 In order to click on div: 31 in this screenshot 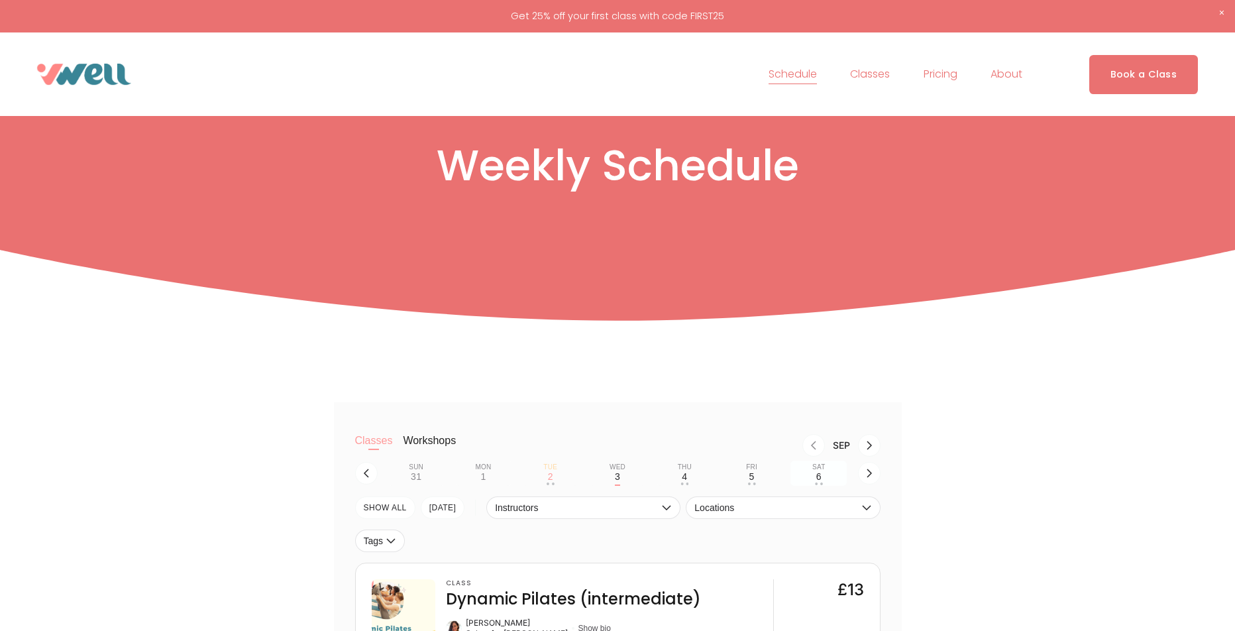, I will do `click(416, 476)`.